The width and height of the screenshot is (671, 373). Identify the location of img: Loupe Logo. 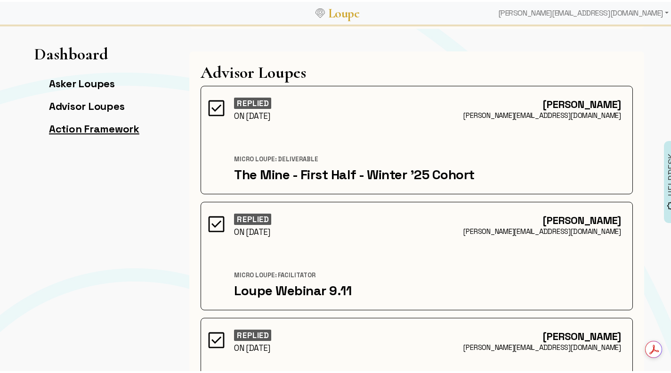
(320, 11).